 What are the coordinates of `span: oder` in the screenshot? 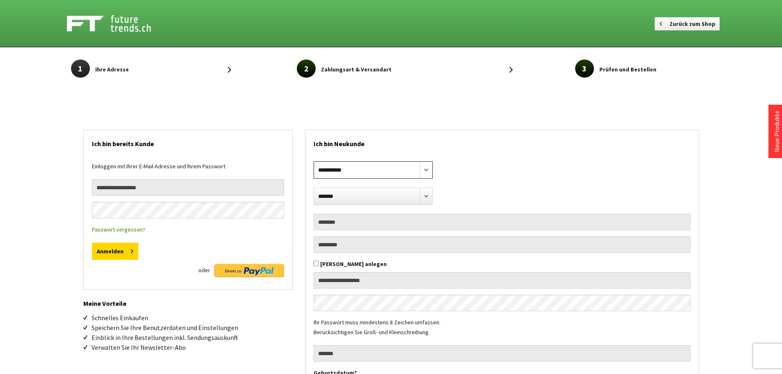 It's located at (204, 270).